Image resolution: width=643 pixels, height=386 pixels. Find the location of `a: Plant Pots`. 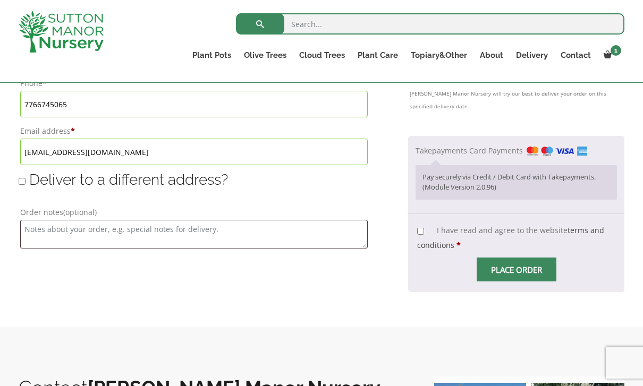

a: Plant Pots is located at coordinates (212, 55).